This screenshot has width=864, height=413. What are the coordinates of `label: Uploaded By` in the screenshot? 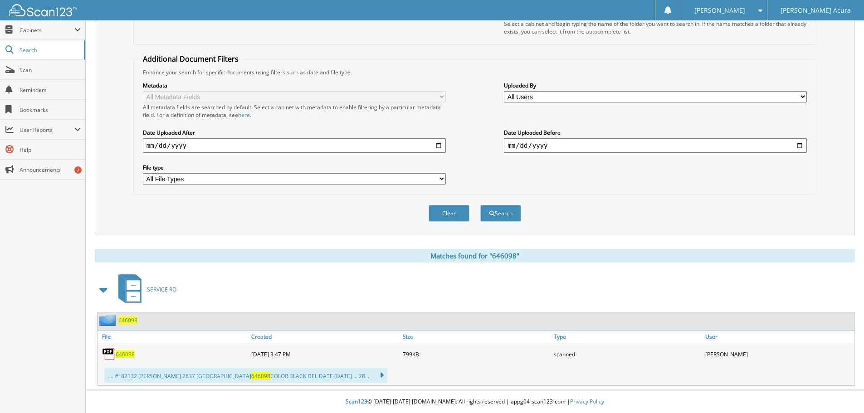 It's located at (656, 85).